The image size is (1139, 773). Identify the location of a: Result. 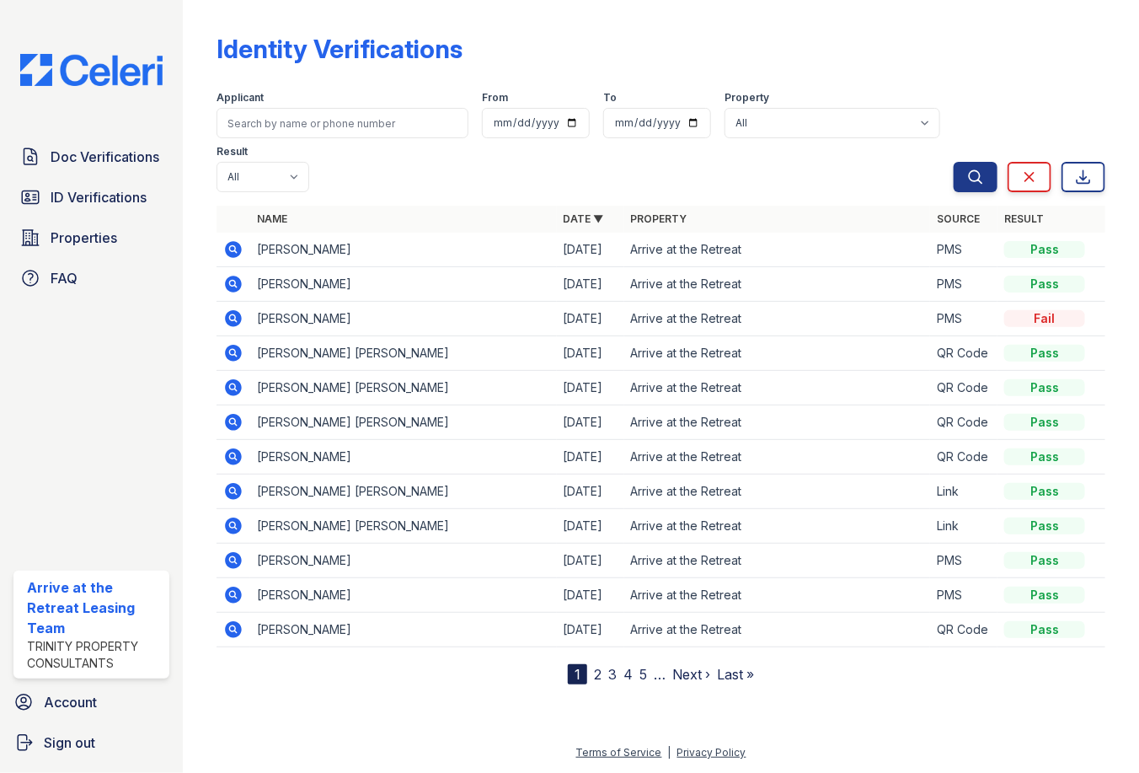
(1024, 218).